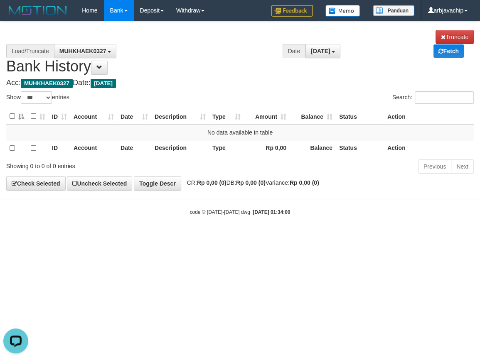  I want to click on a: Previous, so click(434, 167).